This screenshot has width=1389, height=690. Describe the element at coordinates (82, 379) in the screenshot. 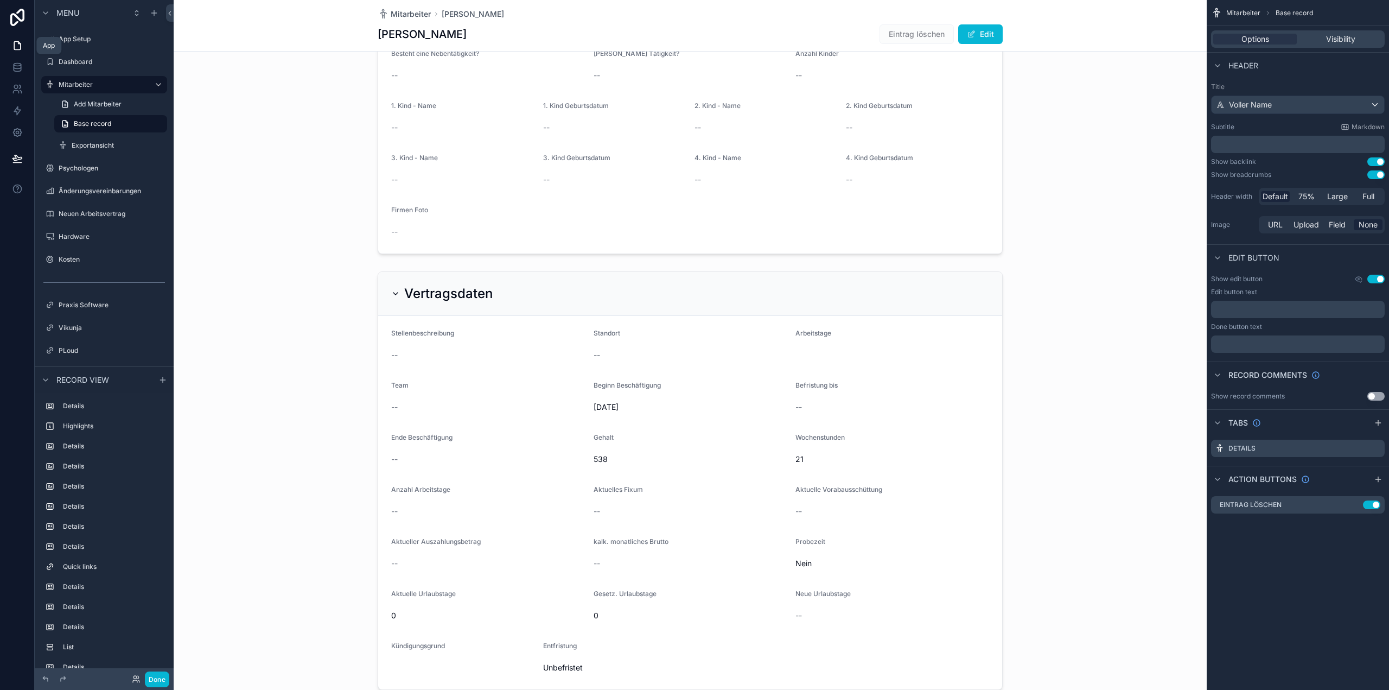

I see `span: Record view` at that location.